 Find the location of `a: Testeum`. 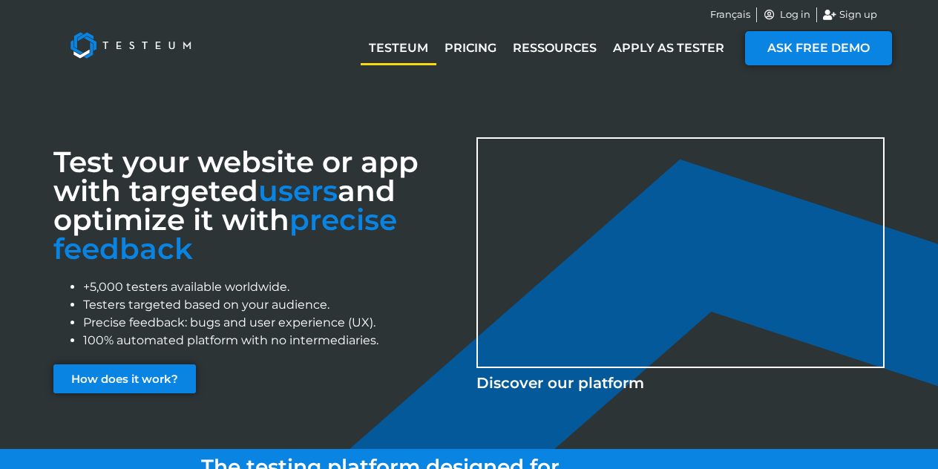

a: Testeum is located at coordinates (399, 48).